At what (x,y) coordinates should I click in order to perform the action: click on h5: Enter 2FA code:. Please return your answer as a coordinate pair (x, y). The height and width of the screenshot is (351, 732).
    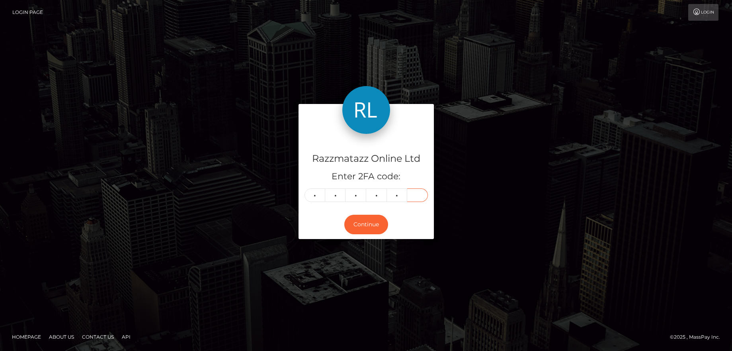
    Looking at the image, I should click on (366, 176).